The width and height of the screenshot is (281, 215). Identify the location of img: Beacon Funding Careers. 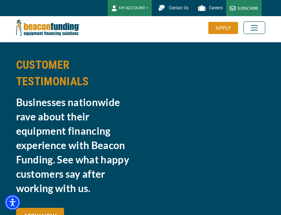
(202, 8).